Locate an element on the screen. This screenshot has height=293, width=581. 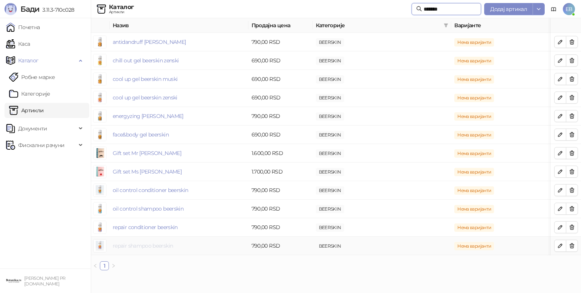
td: Gift set Mr Beerskin is located at coordinates (179, 153).